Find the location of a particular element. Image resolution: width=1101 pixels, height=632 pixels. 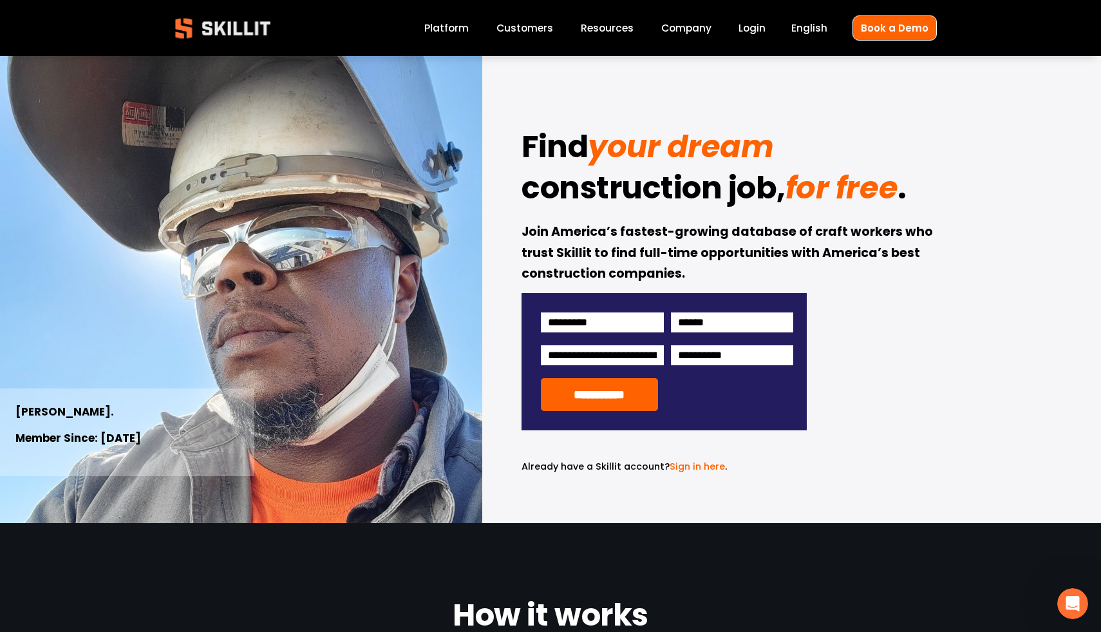

span: Already have a Skillit account? is located at coordinates (595, 466).